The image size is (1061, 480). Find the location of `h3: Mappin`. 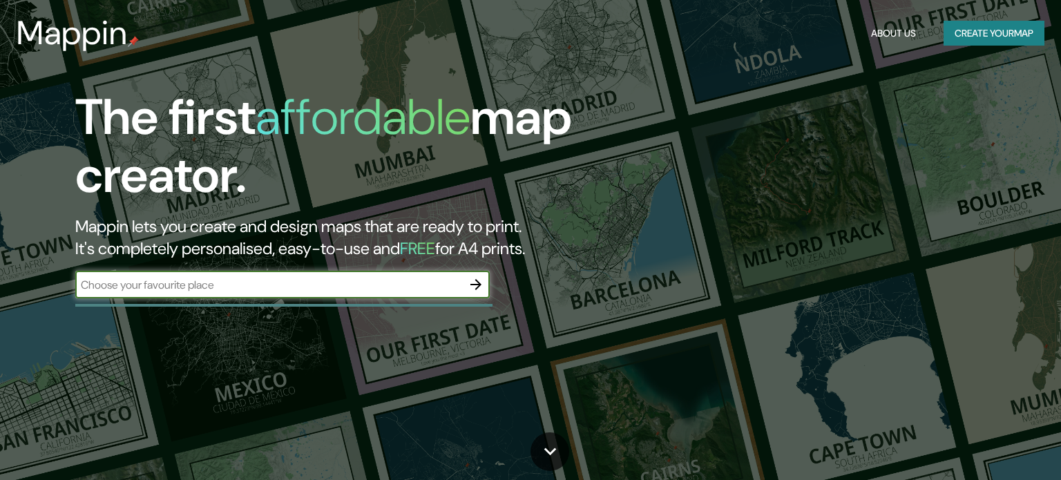

h3: Mappin is located at coordinates (72, 33).